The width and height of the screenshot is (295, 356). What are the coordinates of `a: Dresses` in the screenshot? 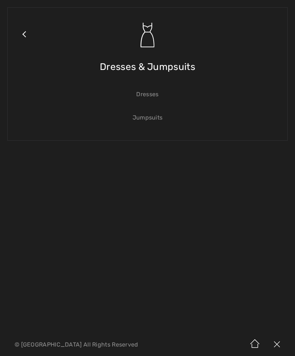 It's located at (148, 94).